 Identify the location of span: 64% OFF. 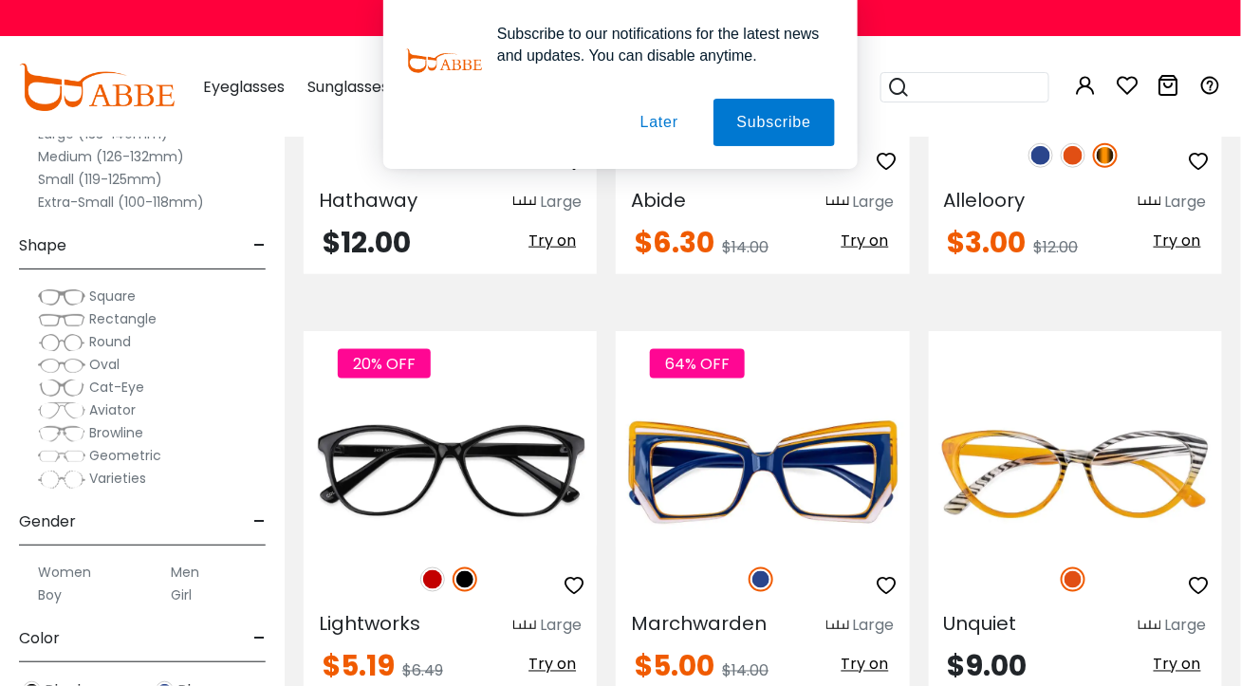
(698, 364).